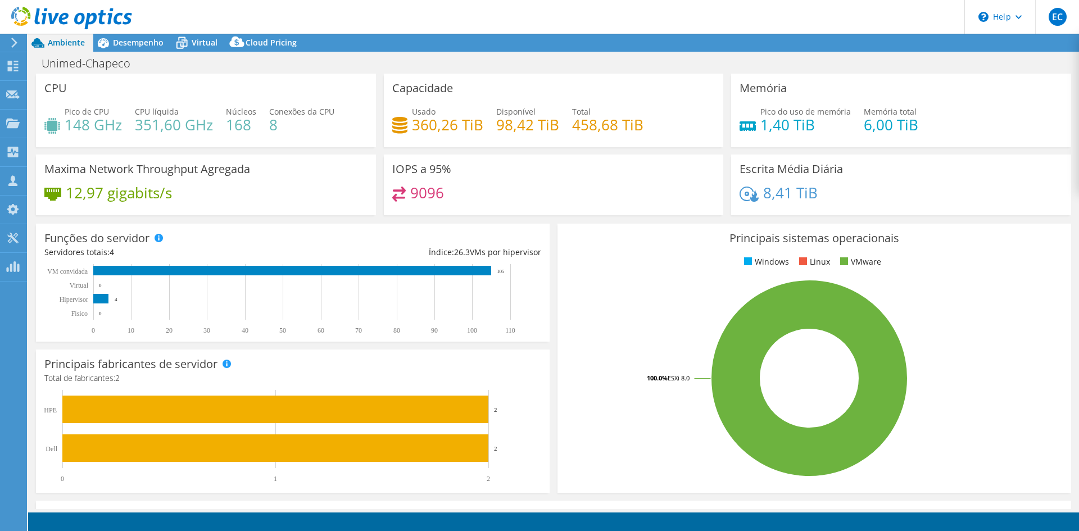  I want to click on span: CPU líquida, so click(157, 111).